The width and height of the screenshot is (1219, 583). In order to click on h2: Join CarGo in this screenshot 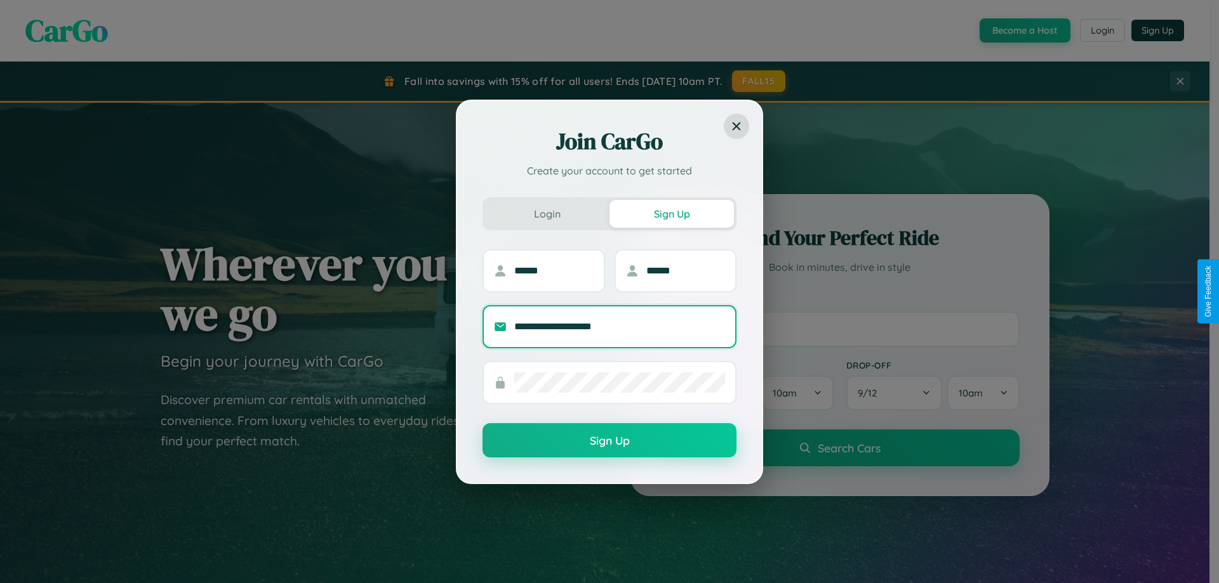, I will do `click(610, 142)`.